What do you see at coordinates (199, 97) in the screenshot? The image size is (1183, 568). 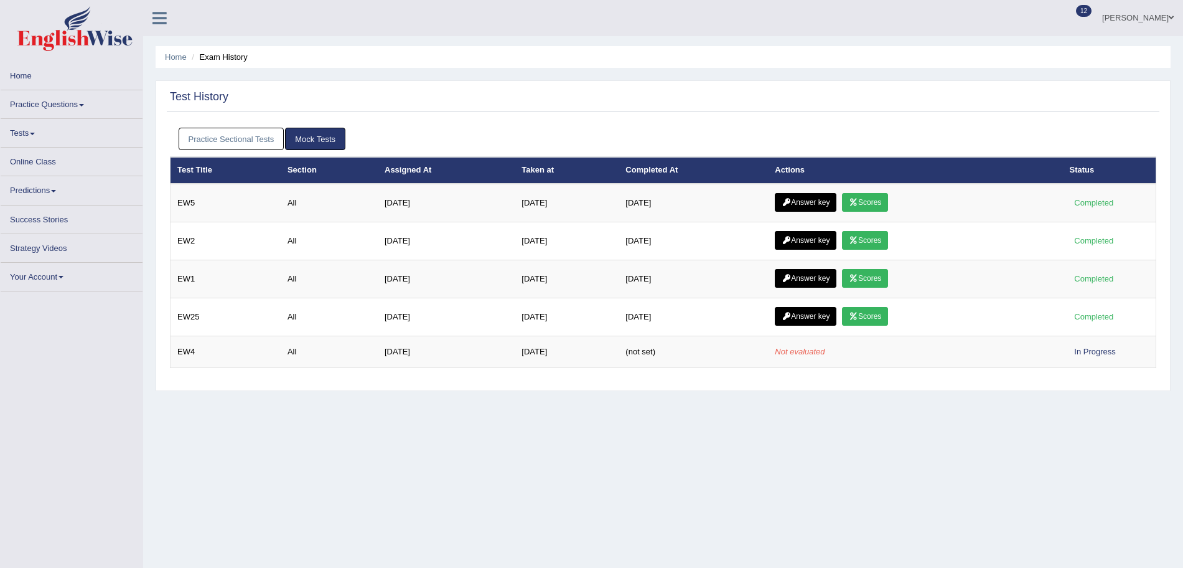 I see `h2: Test History` at bounding box center [199, 97].